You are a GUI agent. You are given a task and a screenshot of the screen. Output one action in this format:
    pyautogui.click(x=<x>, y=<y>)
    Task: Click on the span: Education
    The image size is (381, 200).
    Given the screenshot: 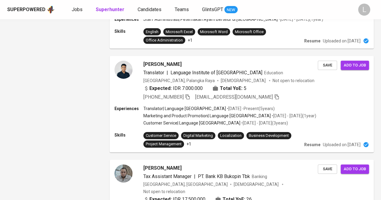 What is the action you would take?
    pyautogui.click(x=273, y=73)
    